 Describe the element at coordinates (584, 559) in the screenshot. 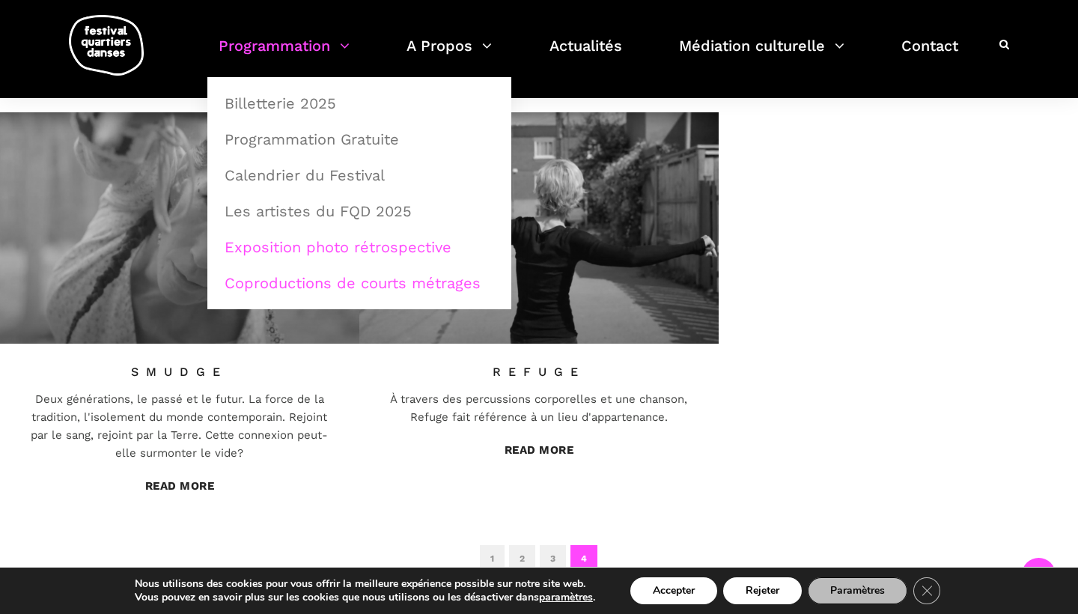

I see `a: 4` at that location.